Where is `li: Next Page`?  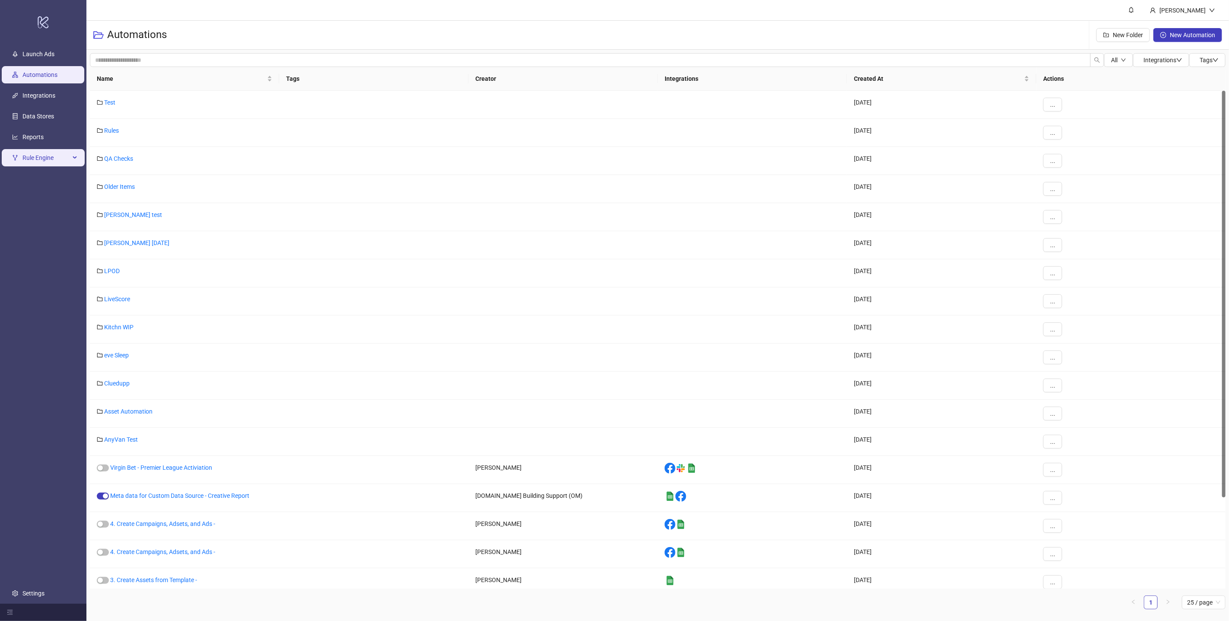 li: Next Page is located at coordinates (1168, 602).